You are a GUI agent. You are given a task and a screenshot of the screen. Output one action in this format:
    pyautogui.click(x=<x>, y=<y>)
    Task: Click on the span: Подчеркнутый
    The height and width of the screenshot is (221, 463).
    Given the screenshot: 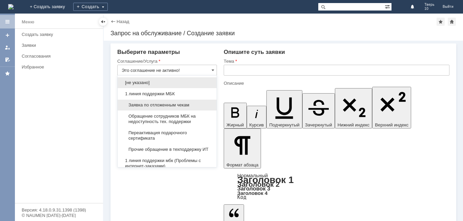 What is the action you would take?
    pyautogui.click(x=284, y=125)
    